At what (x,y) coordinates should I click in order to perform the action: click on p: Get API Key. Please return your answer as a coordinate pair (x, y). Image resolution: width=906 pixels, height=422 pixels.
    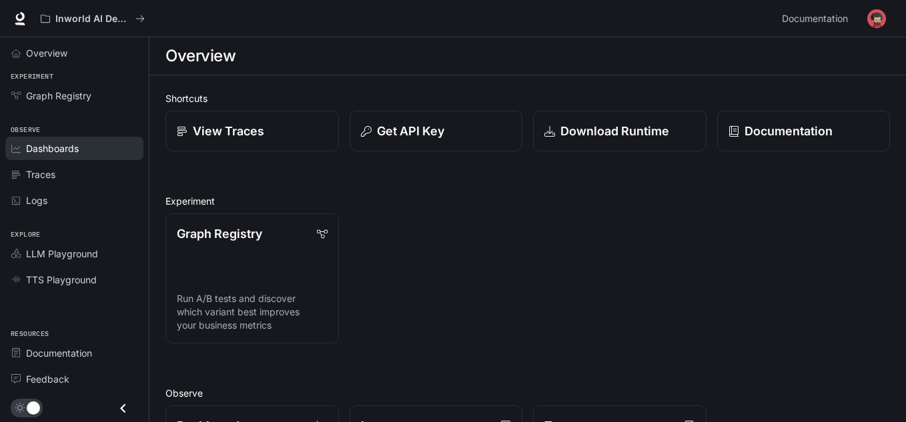
    Looking at the image, I should click on (410, 131).